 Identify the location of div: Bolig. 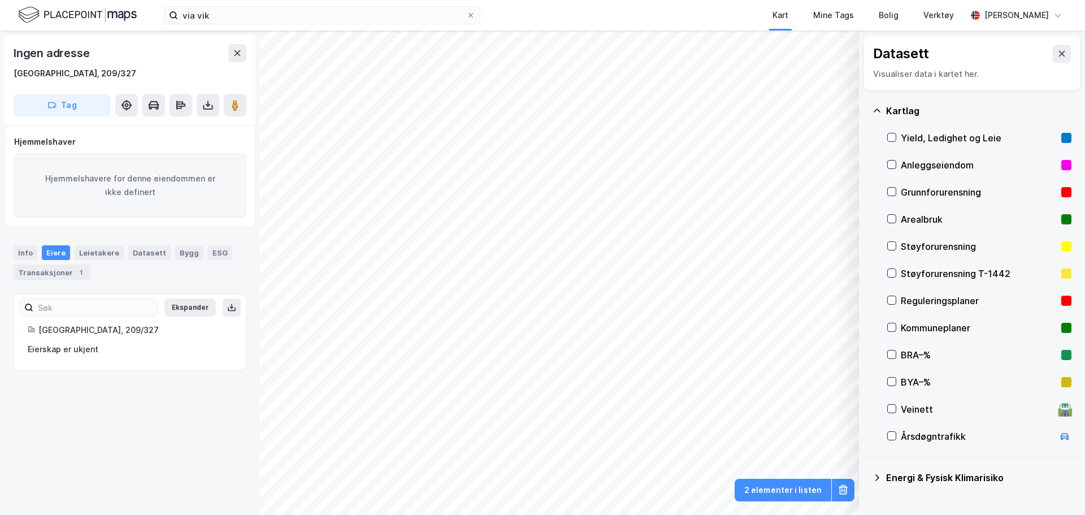
(888, 15).